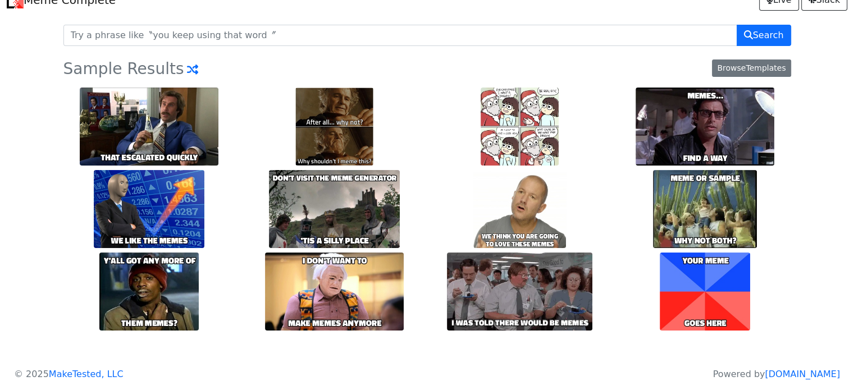 Image resolution: width=854 pixels, height=390 pixels. Describe the element at coordinates (752, 68) in the screenshot. I see `a: BrowseTemplates` at that location.